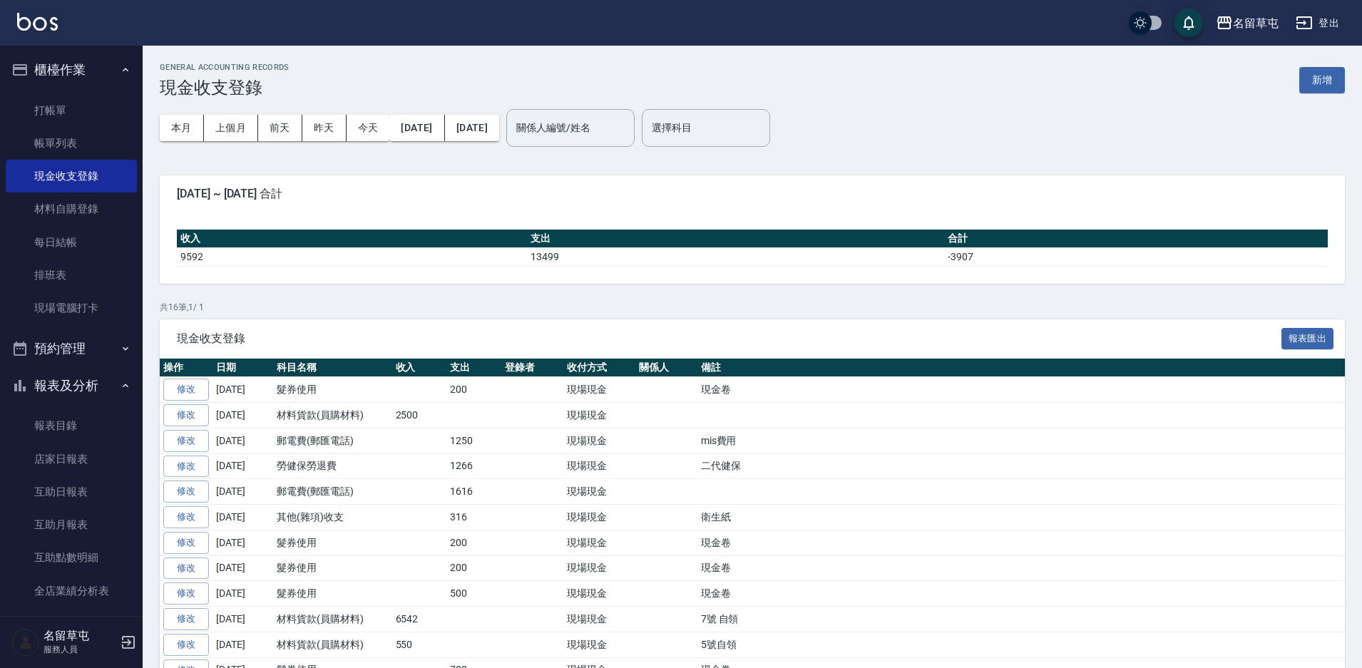 The image size is (1362, 668). I want to click on td: 二代健保, so click(1021, 466).